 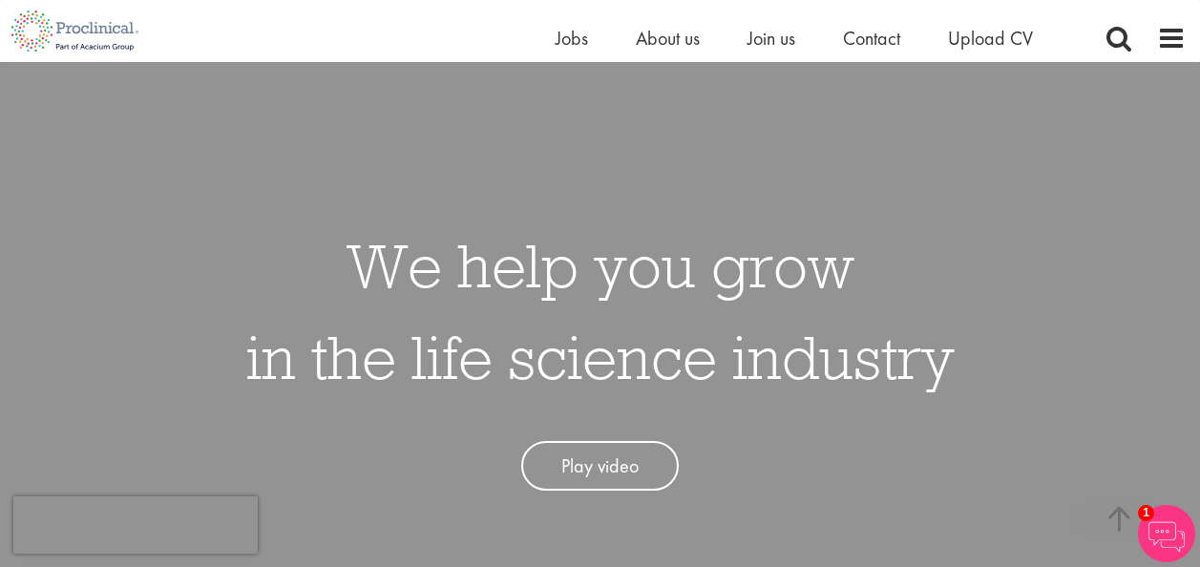 I want to click on span: Contact, so click(x=871, y=38).